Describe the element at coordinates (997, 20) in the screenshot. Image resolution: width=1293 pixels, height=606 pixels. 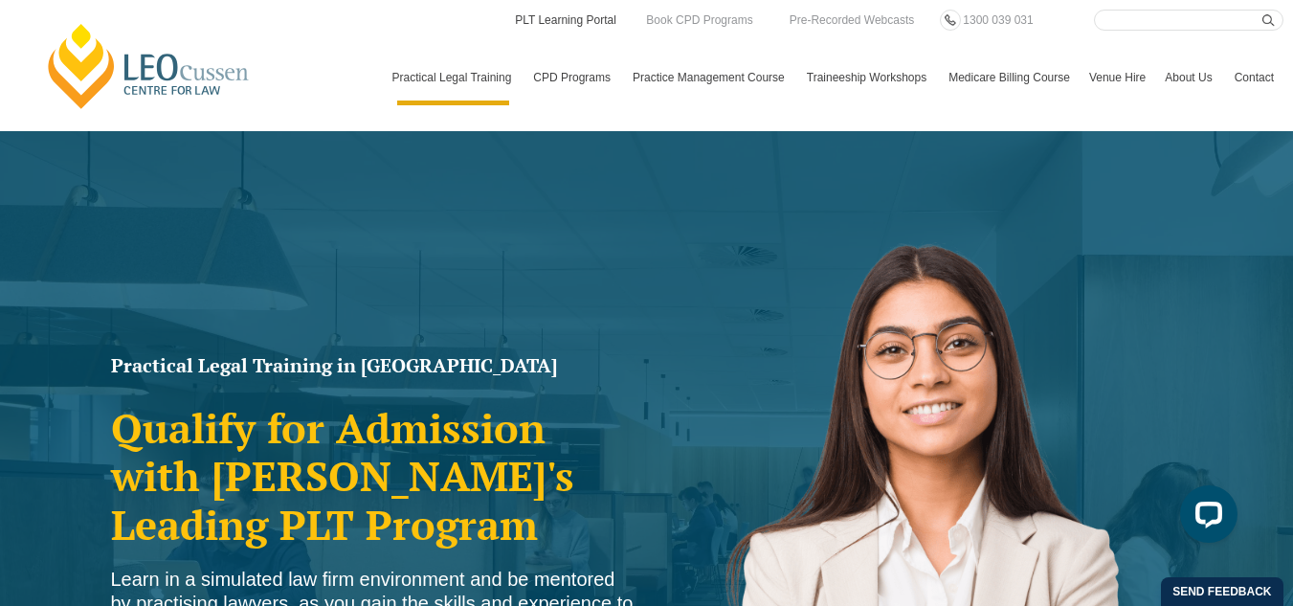
I see `span: 1300 039 031` at that location.